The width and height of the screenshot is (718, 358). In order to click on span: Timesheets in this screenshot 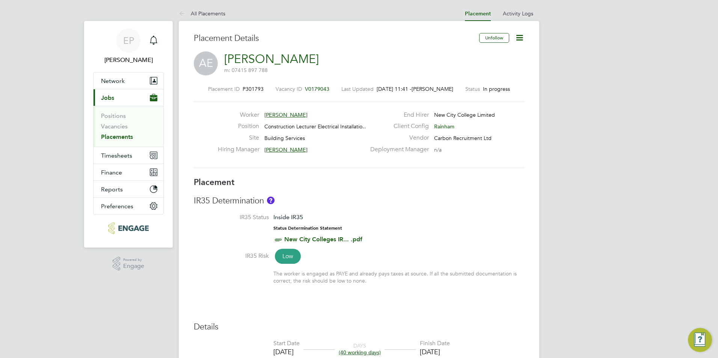, I will do `click(116, 155)`.